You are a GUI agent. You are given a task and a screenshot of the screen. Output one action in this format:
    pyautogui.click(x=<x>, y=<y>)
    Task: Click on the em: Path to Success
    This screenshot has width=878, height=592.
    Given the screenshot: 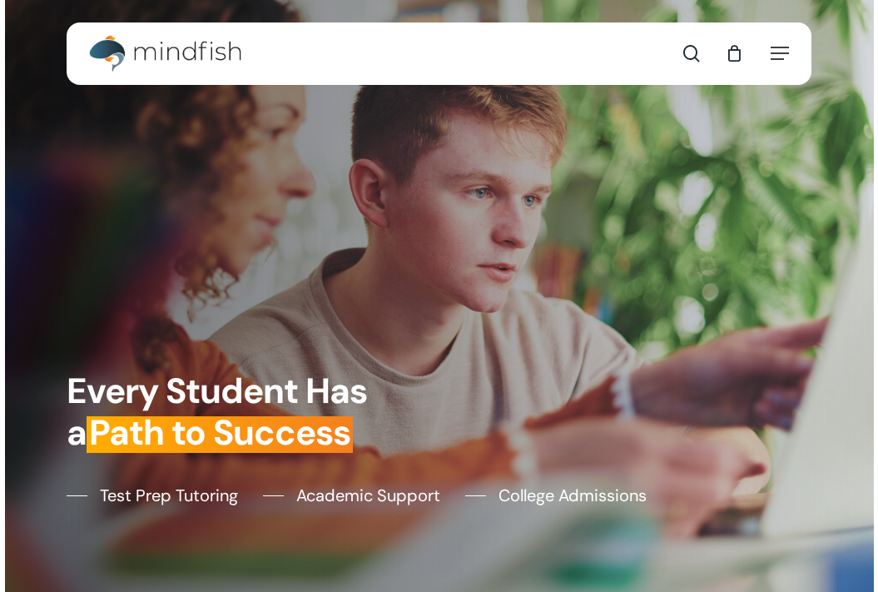 What is the action you would take?
    pyautogui.click(x=220, y=432)
    